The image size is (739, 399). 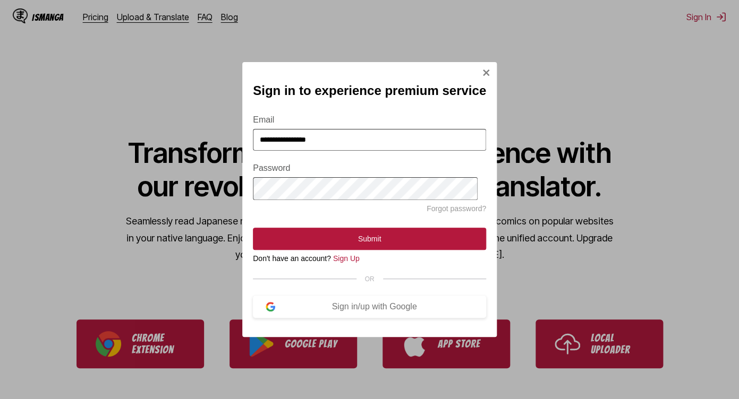 I want to click on div: Sign in/up with Google, so click(x=374, y=307).